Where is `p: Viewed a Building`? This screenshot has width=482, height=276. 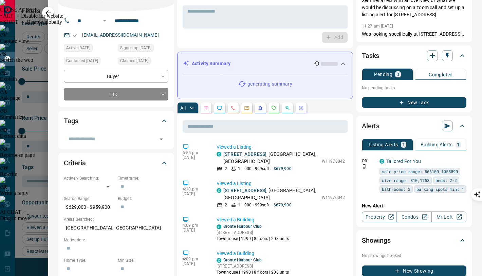 p: Viewed a Building is located at coordinates (281, 253).